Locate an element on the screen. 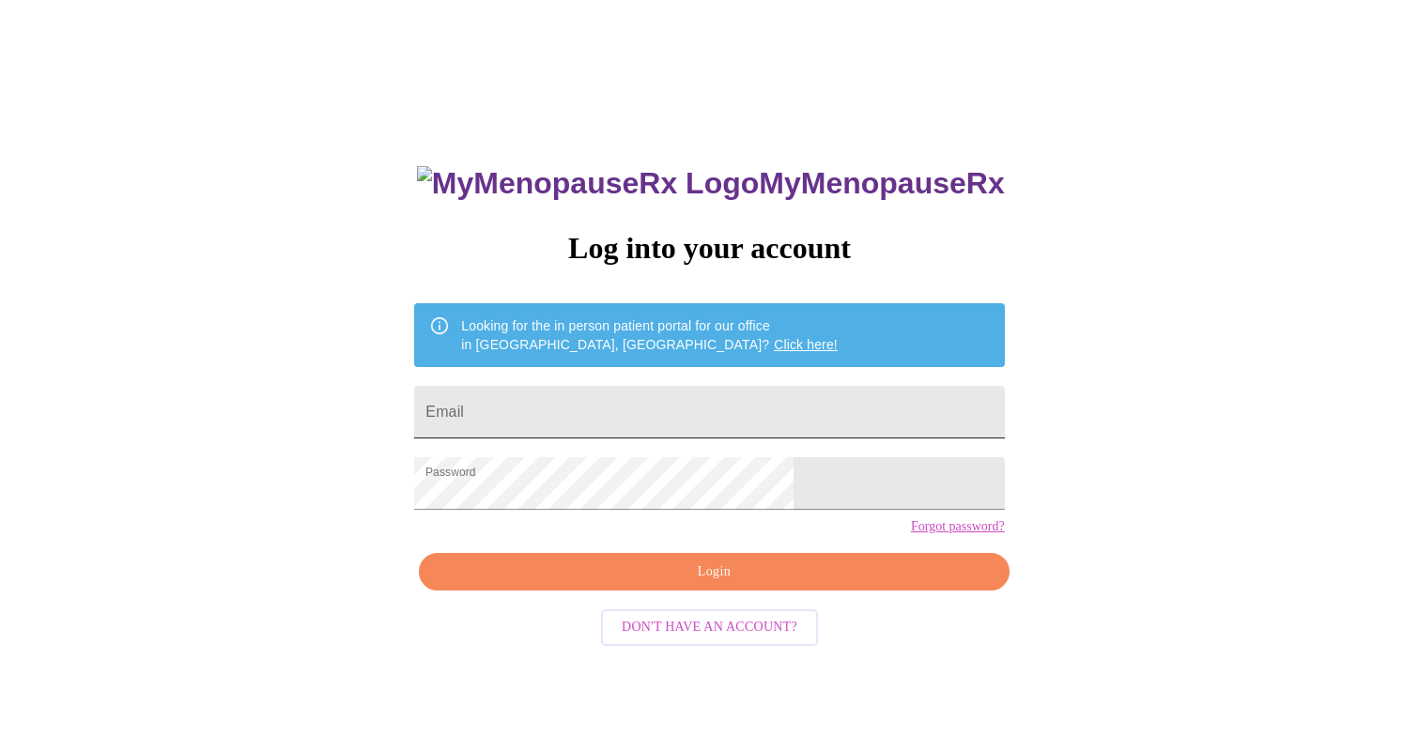  a: Click here! is located at coordinates (806, 345).